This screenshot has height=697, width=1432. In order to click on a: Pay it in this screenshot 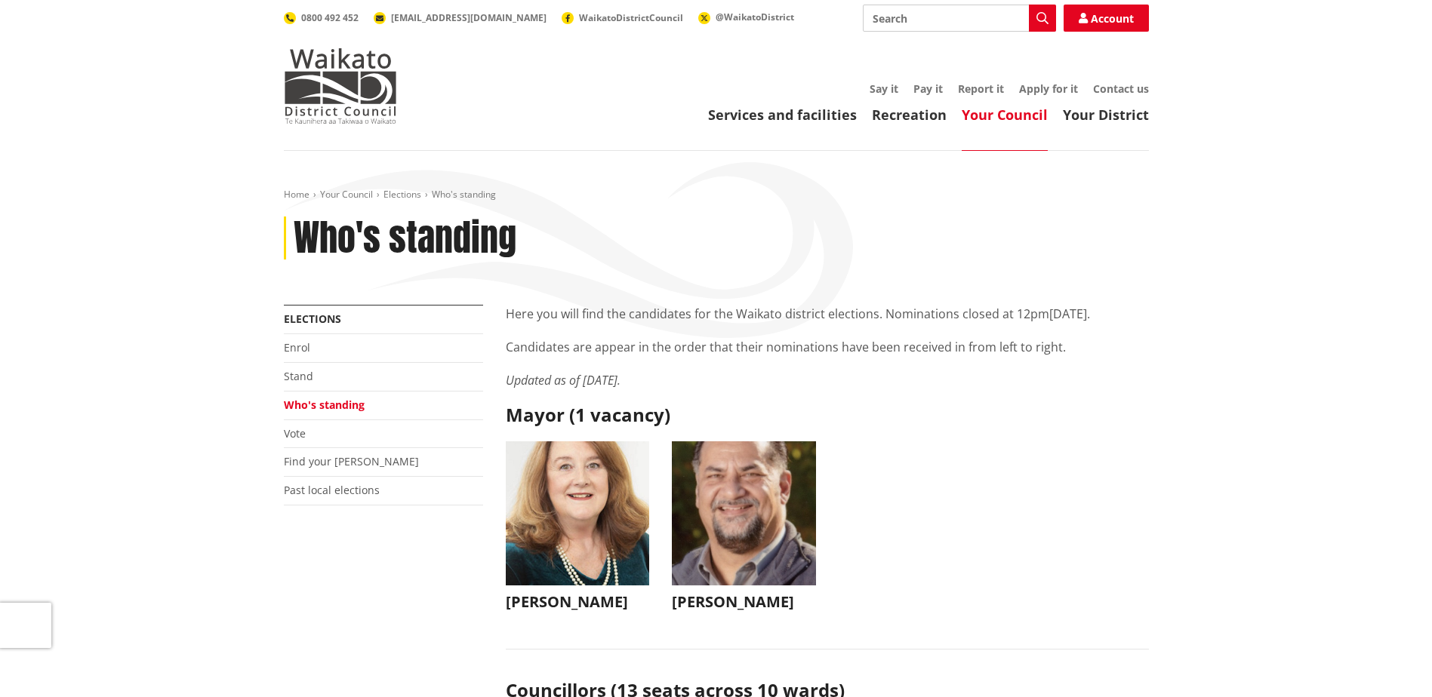, I will do `click(927, 88)`.